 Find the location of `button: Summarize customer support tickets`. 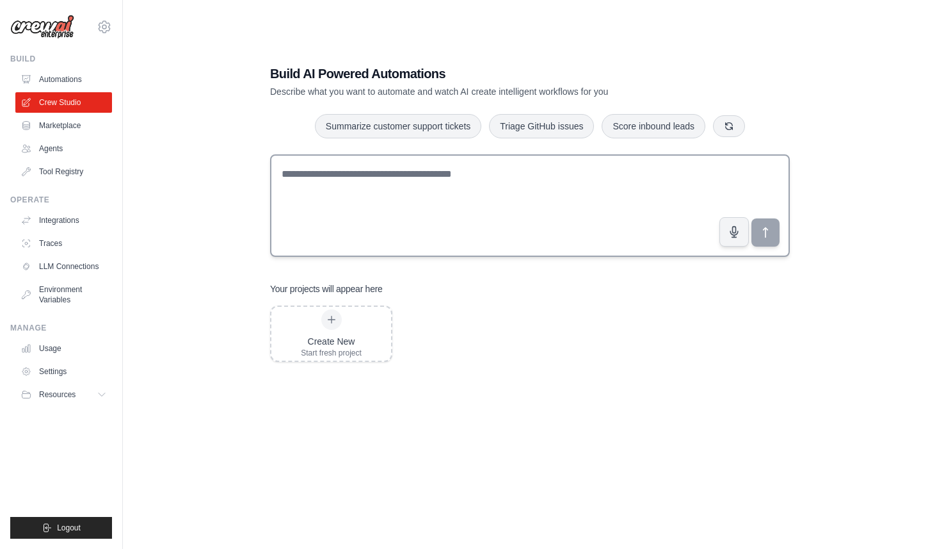

button: Summarize customer support tickets is located at coordinates (398, 126).